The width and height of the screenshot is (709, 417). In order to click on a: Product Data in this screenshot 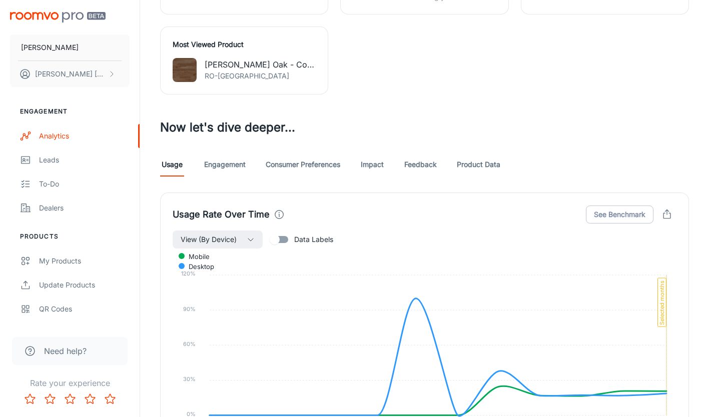, I will do `click(478, 165)`.